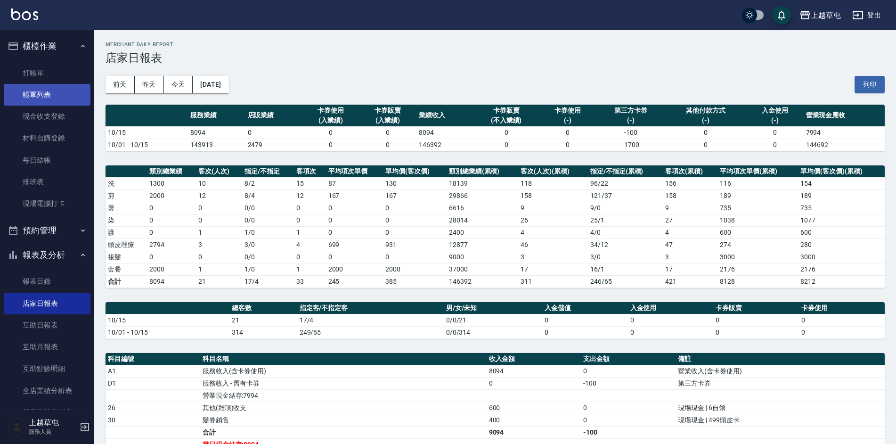  What do you see at coordinates (47, 368) in the screenshot?
I see `a: 互助點數明細` at bounding box center [47, 368].